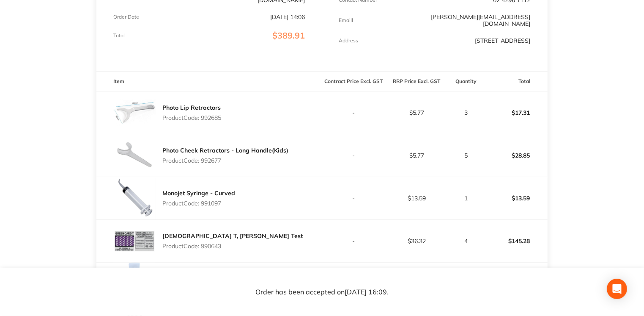 The width and height of the screenshot is (644, 316). What do you see at coordinates (134, 155) in the screenshot?
I see `img: aGRvZG1hYg` at bounding box center [134, 155].